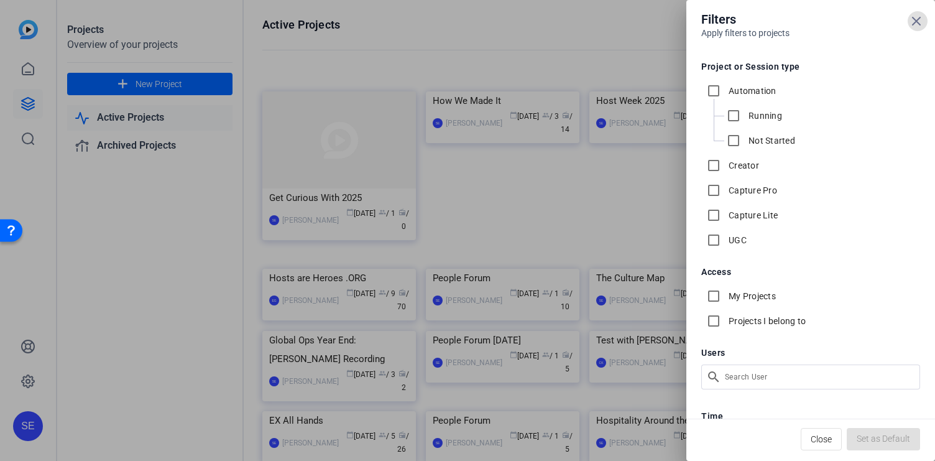  What do you see at coordinates (751, 190) in the screenshot?
I see `label: Capture Pro` at bounding box center [751, 190].